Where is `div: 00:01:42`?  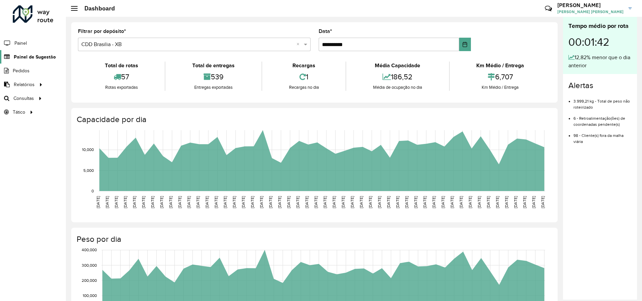 div: 00:01:42 is located at coordinates (600, 42).